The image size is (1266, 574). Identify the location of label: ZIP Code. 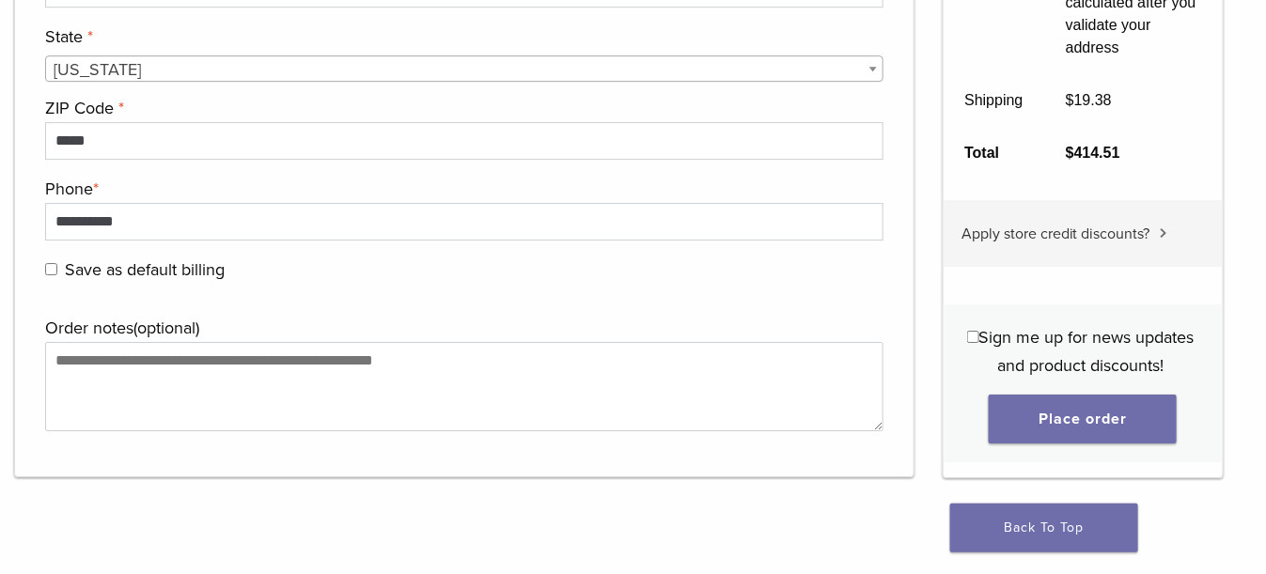
(461, 108).